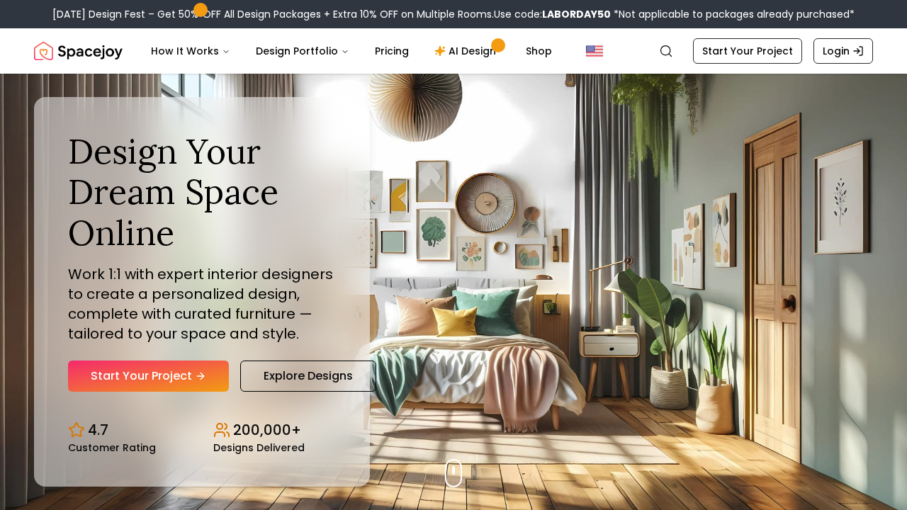 This screenshot has height=510, width=907. I want to click on p: 4.7, so click(98, 430).